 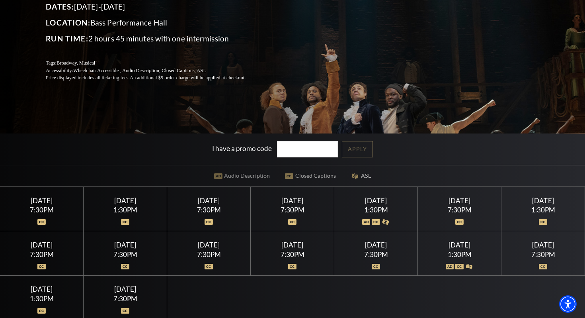 What do you see at coordinates (67, 38) in the screenshot?
I see `span: Run Time:` at bounding box center [67, 38].